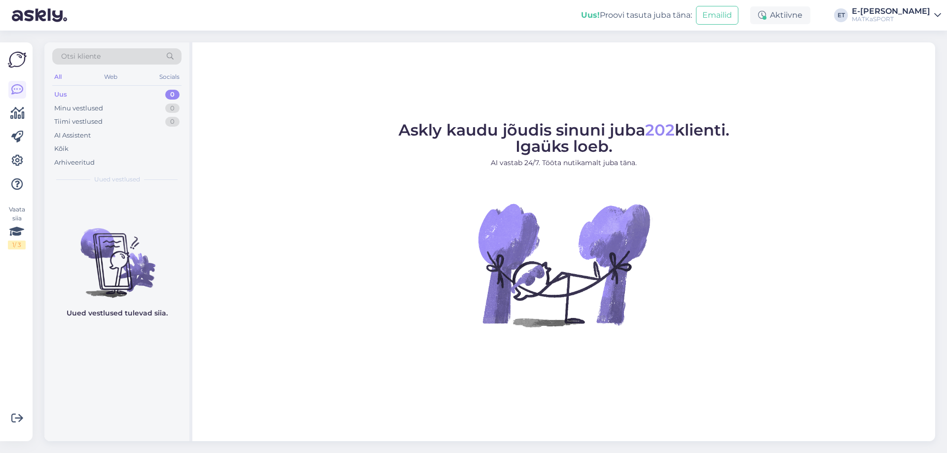 Image resolution: width=947 pixels, height=453 pixels. I want to click on div: Proovi tasuta juba täna:, so click(636, 15).